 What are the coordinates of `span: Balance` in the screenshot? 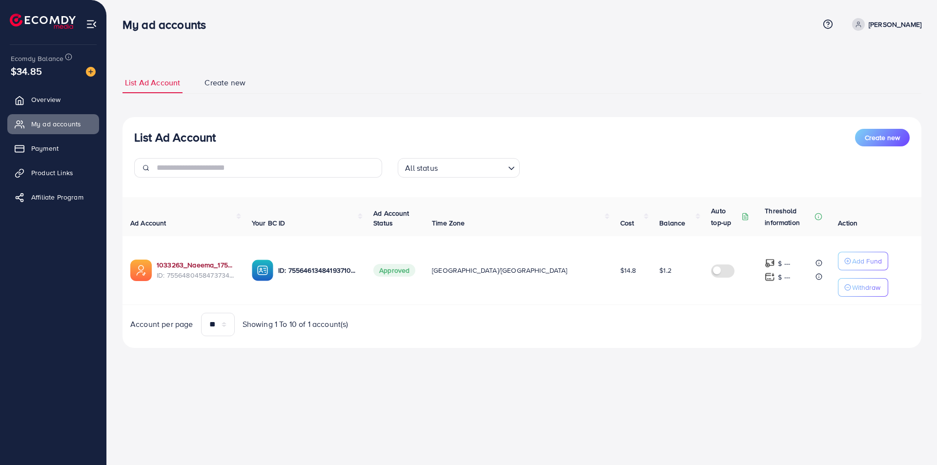 It's located at (672, 223).